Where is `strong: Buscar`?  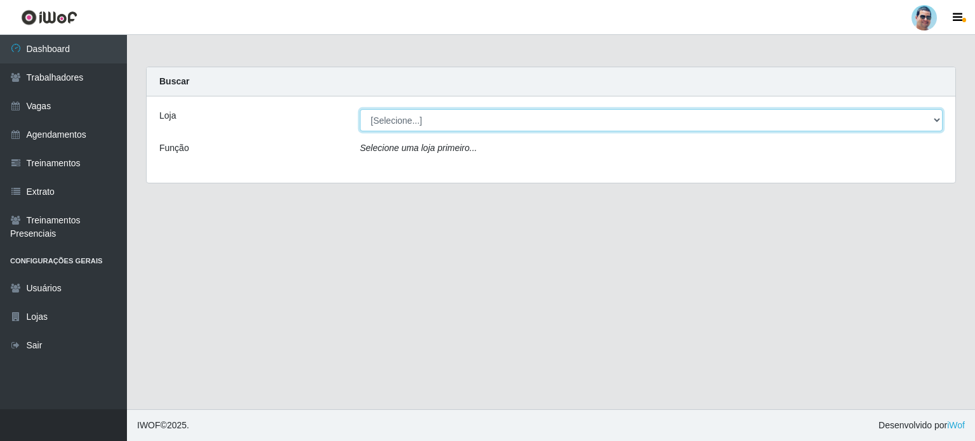 strong: Buscar is located at coordinates (174, 81).